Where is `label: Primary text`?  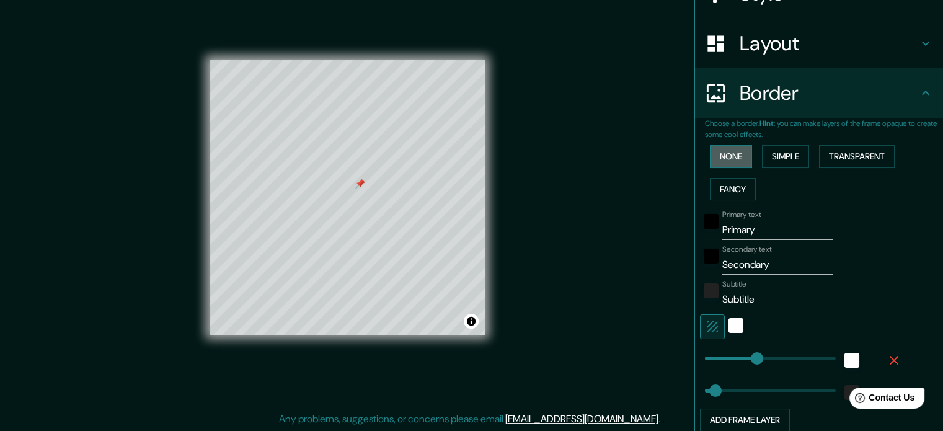 label: Primary text is located at coordinates (742, 215).